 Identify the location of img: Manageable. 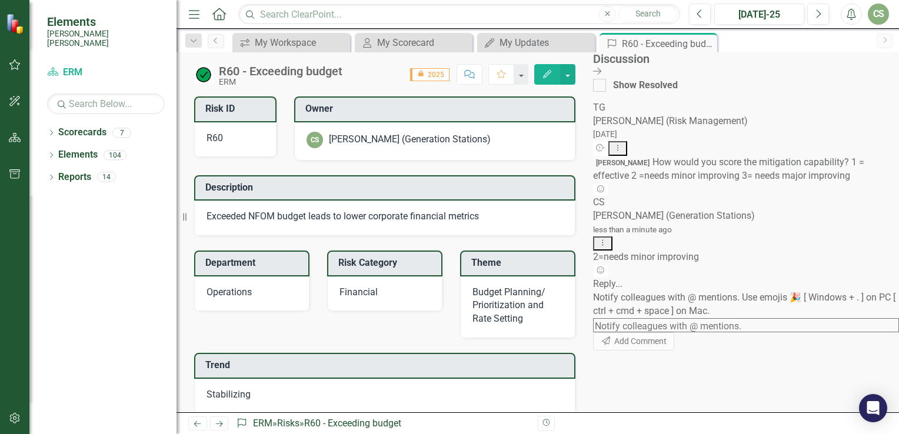
(204, 75).